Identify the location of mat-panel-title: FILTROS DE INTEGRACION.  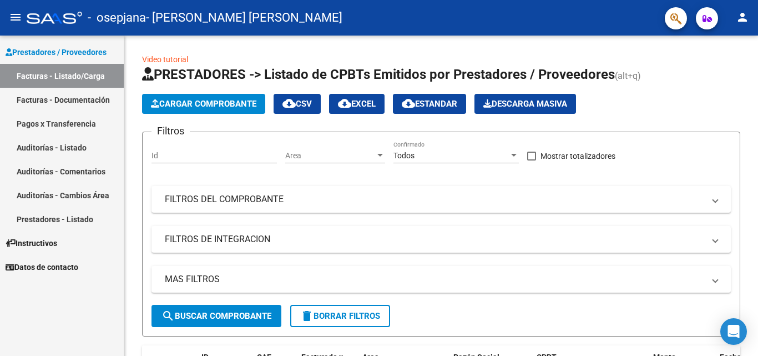
(434, 239).